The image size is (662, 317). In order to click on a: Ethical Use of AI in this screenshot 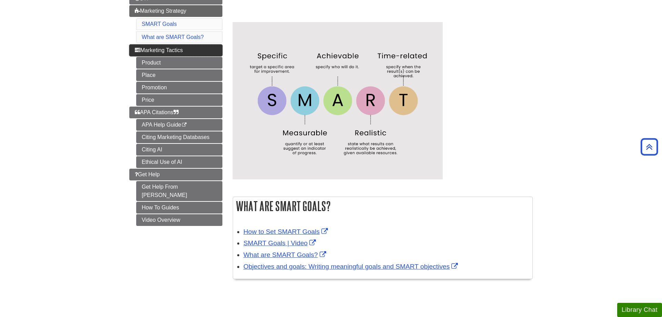, I will do `click(179, 162)`.